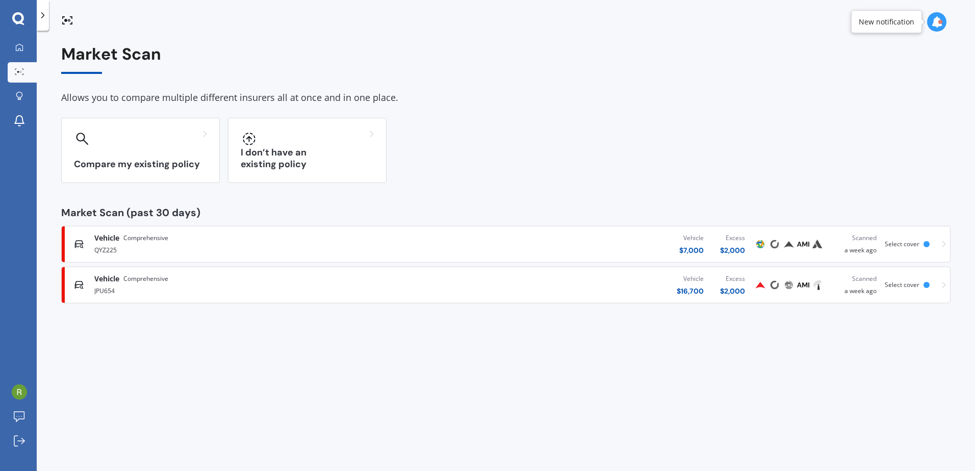 The height and width of the screenshot is (471, 975). What do you see at coordinates (140, 164) in the screenshot?
I see `h3: Compare my existing policy` at bounding box center [140, 164].